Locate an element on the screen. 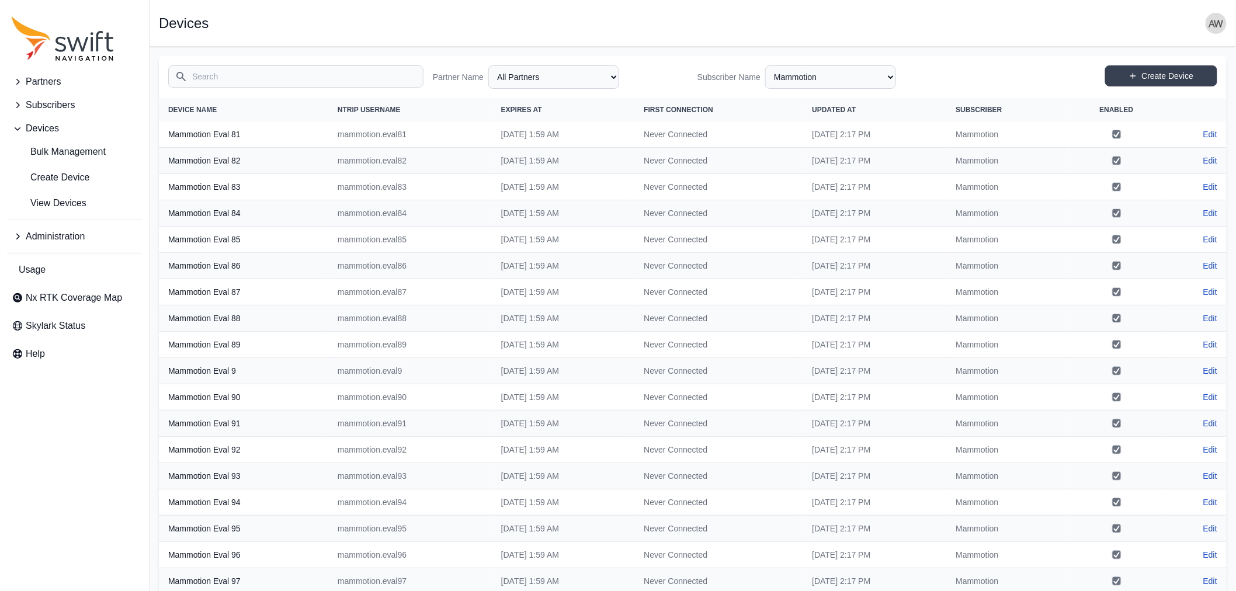 This screenshot has width=1236, height=591. td: mammotion.eval82 is located at coordinates (410, 161).